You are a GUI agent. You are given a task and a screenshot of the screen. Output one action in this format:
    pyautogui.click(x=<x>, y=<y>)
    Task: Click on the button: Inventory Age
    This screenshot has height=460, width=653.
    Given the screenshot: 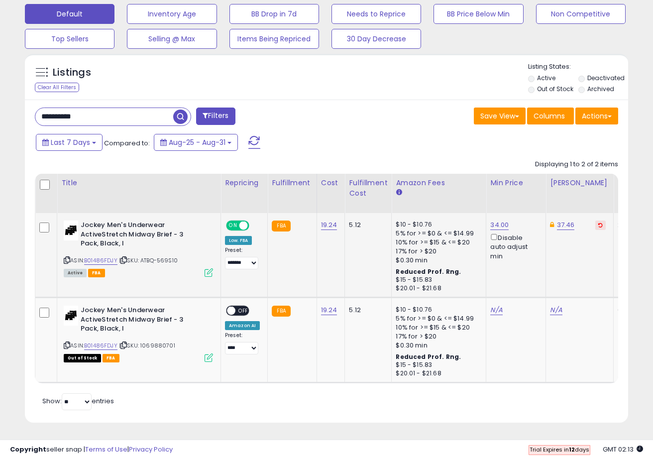 What is the action you would take?
    pyautogui.click(x=172, y=14)
    